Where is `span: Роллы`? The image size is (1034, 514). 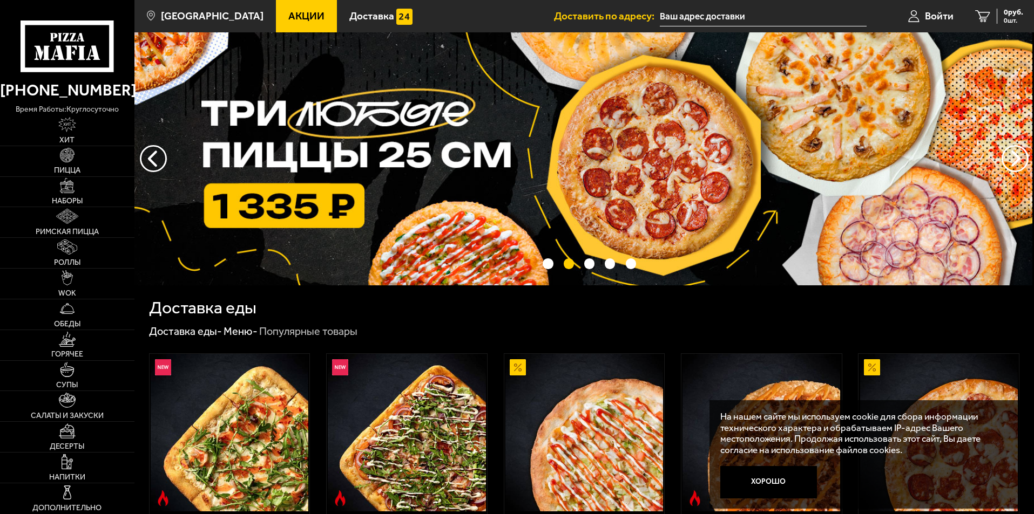 span: Роллы is located at coordinates (67, 263).